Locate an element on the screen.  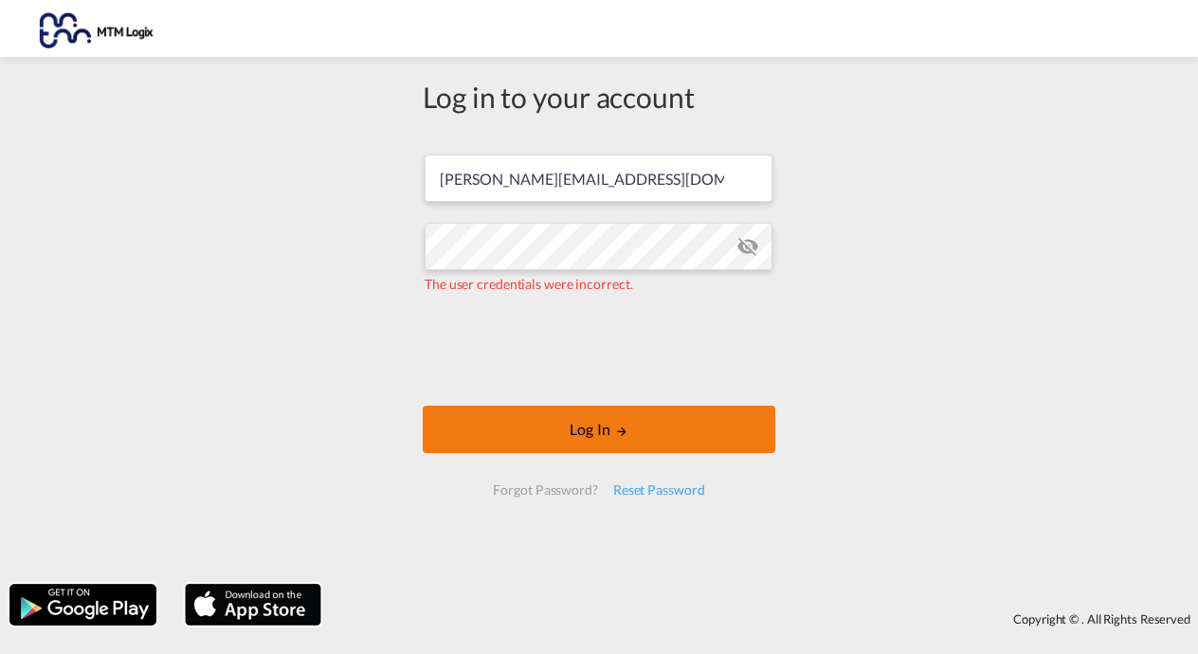
img: google.png is located at coordinates (82, 605).